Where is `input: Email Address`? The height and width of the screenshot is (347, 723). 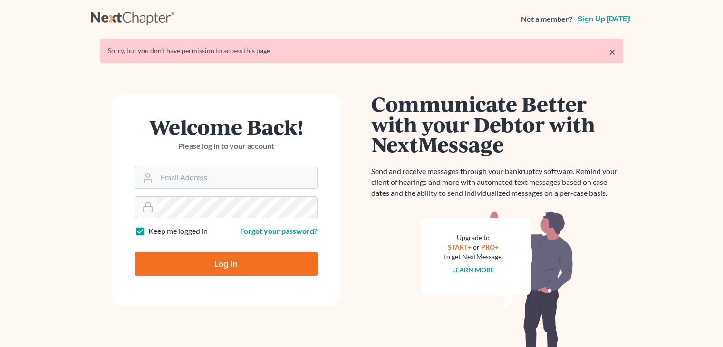 input: Email Address is located at coordinates (237, 178).